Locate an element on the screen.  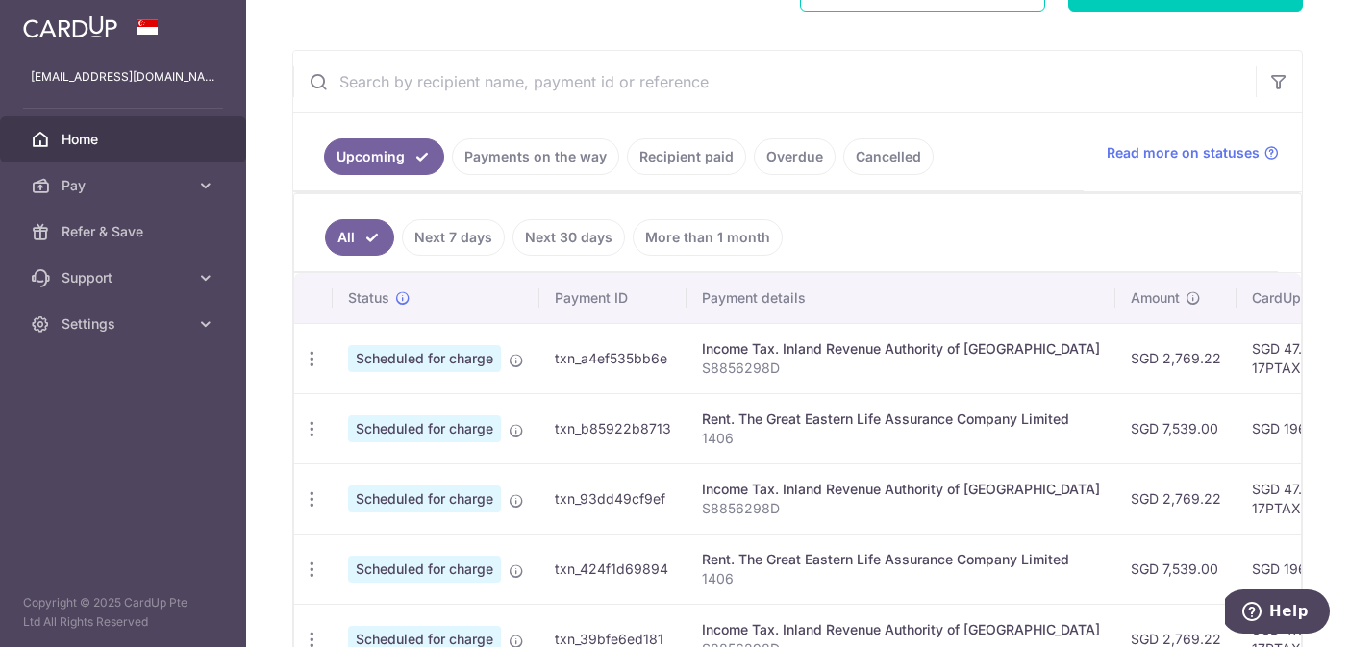
a: Read more on statuses is located at coordinates (1192, 153).